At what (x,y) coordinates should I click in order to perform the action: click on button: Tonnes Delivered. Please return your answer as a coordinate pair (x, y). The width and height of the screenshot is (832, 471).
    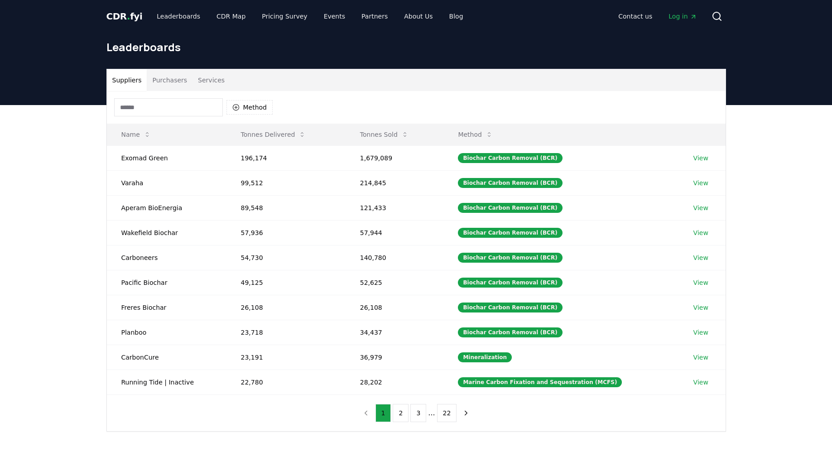
    Looking at the image, I should click on (274, 134).